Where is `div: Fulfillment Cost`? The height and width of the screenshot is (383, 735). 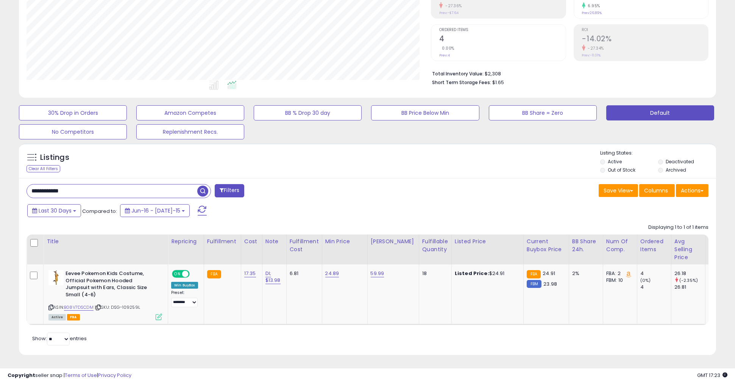
div: Fulfillment Cost is located at coordinates (304, 246).